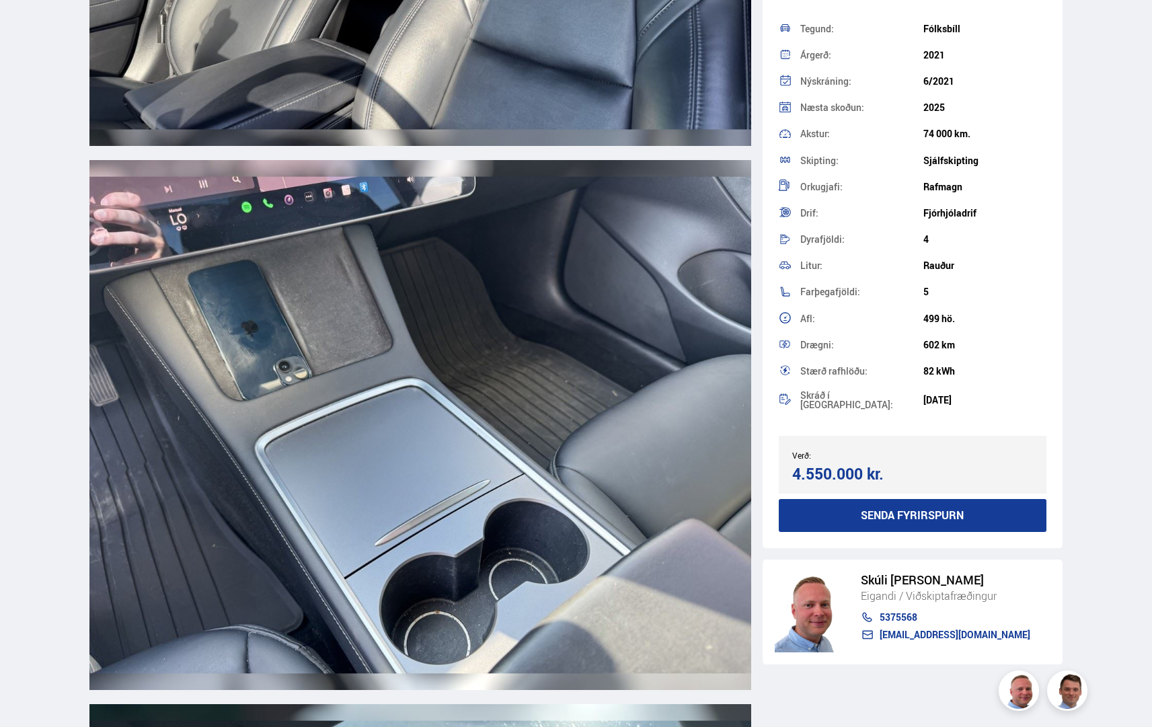 Image resolution: width=1152 pixels, height=727 pixels. Describe the element at coordinates (984, 319) in the screenshot. I see `div: 499 hö.` at that location.